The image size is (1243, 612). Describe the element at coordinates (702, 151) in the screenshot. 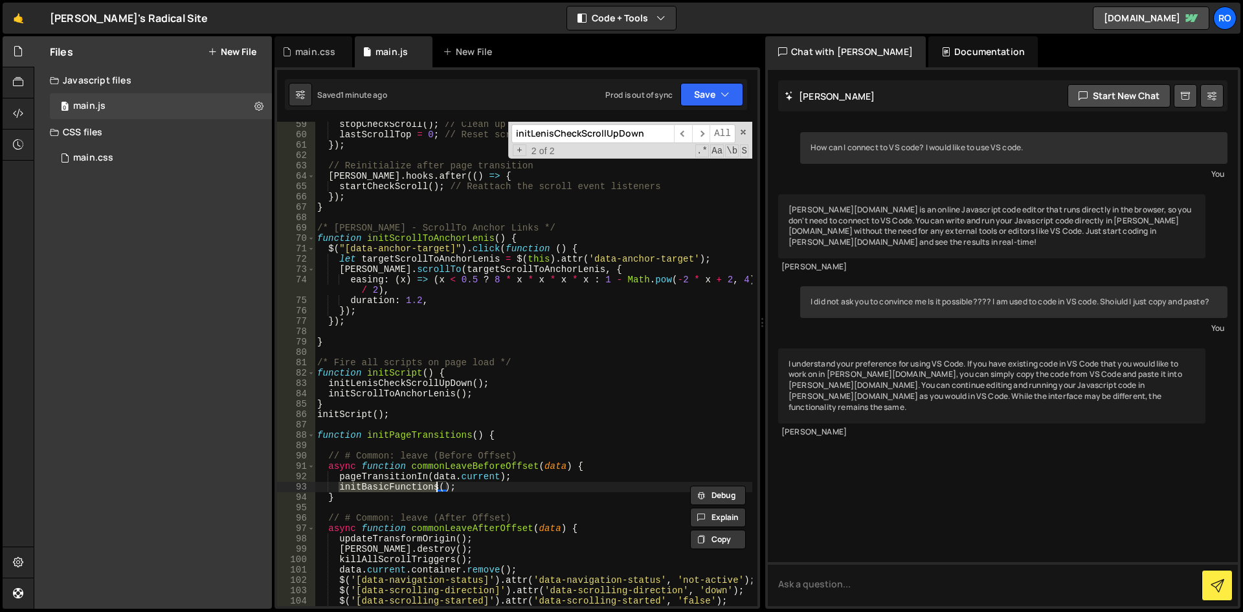

I see `span: RegExp Search` at that location.